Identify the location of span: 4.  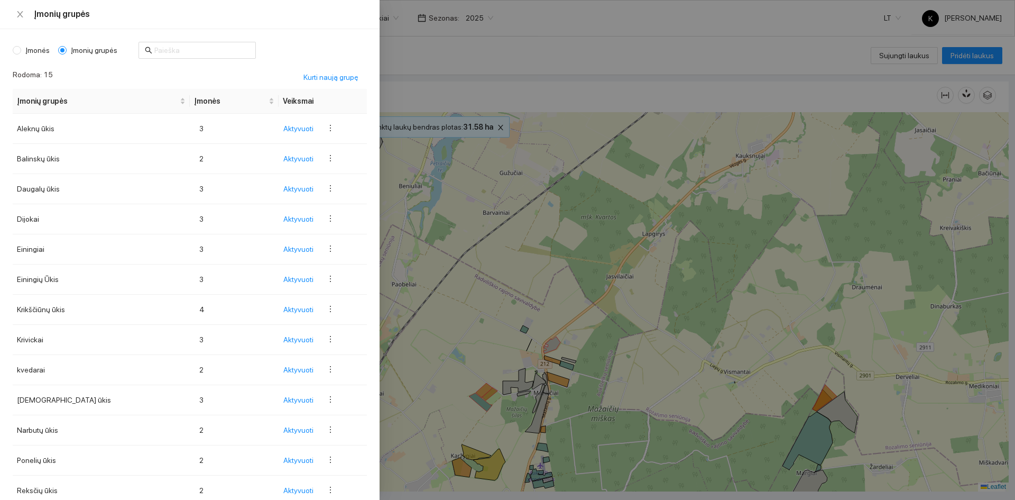
(202, 309).